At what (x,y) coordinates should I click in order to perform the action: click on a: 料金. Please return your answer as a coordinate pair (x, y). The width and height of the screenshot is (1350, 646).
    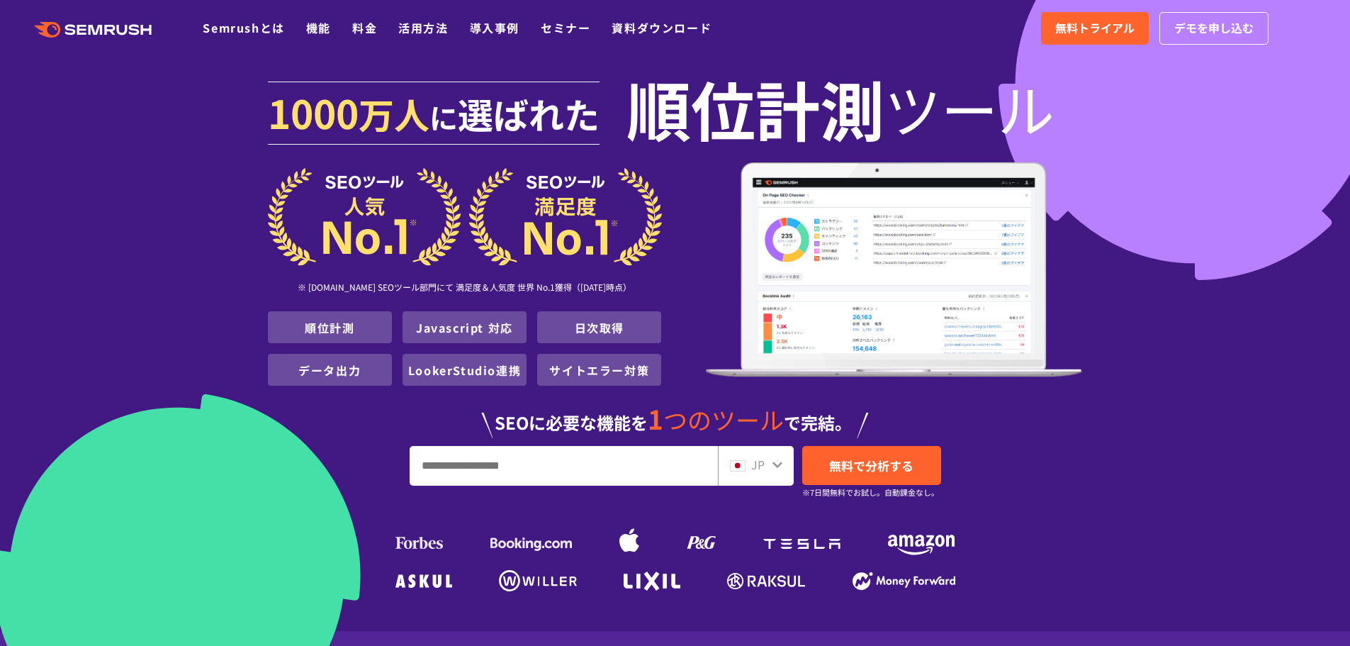
    Looking at the image, I should click on (364, 28).